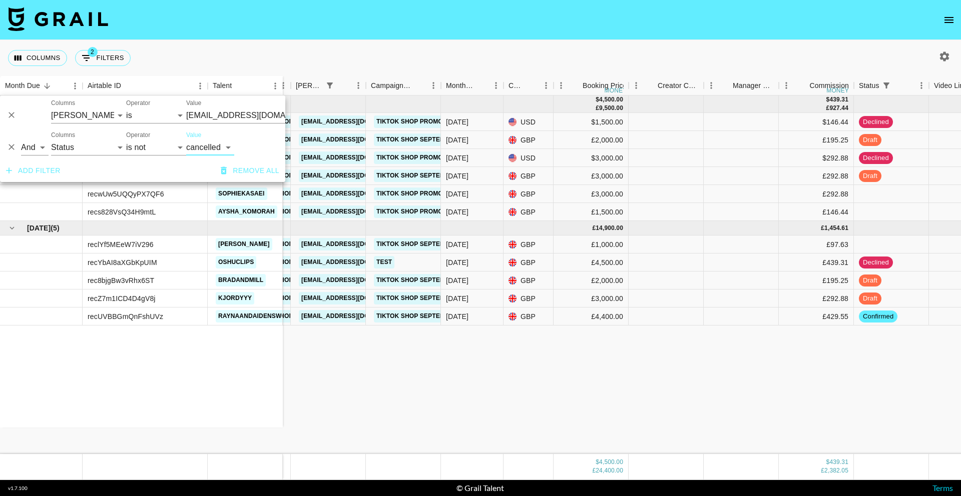 The height and width of the screenshot is (496, 961). What do you see at coordinates (328, 86) in the screenshot?
I see `div: Booker` at bounding box center [328, 86].